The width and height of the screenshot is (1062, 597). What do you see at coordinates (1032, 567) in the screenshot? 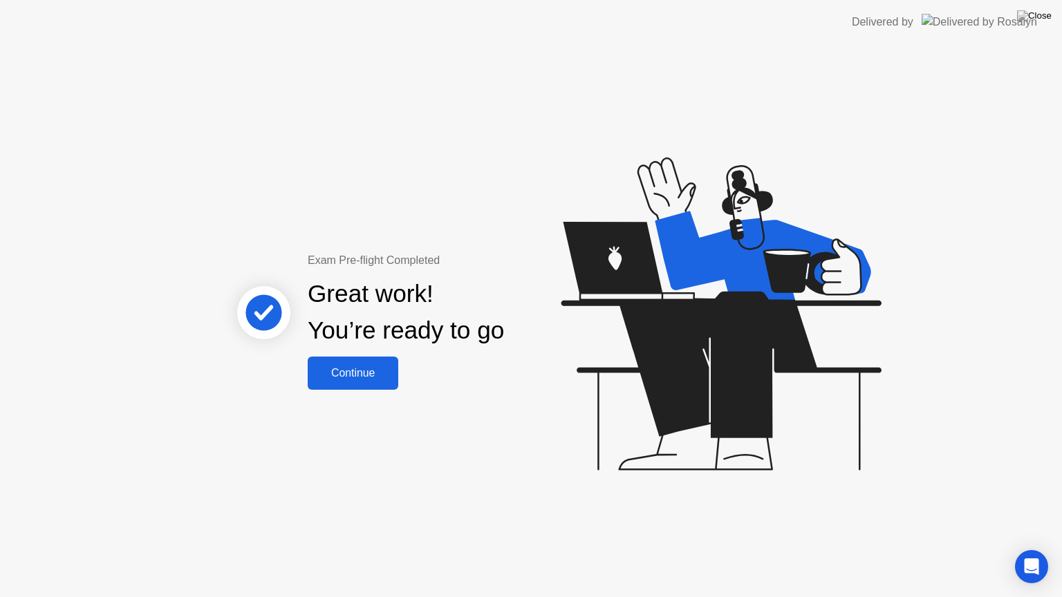
I see `div: Open Intercom Messenger` at bounding box center [1032, 567].